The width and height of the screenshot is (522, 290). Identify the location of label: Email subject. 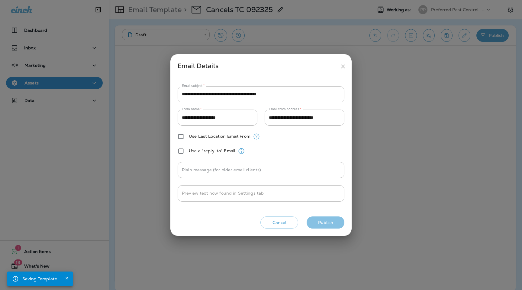
(193, 86).